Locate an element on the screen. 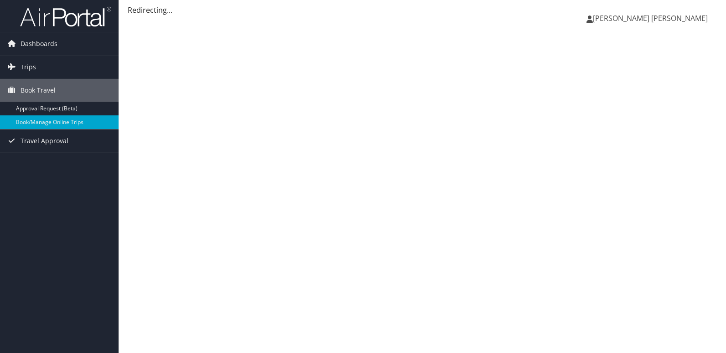  img: airportal-logo.png is located at coordinates (66, 16).